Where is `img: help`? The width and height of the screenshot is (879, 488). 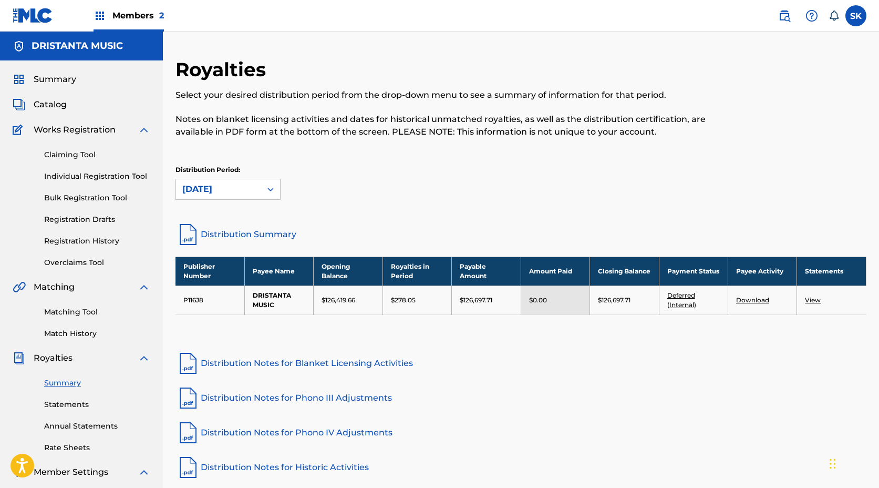 img: help is located at coordinates (812, 16).